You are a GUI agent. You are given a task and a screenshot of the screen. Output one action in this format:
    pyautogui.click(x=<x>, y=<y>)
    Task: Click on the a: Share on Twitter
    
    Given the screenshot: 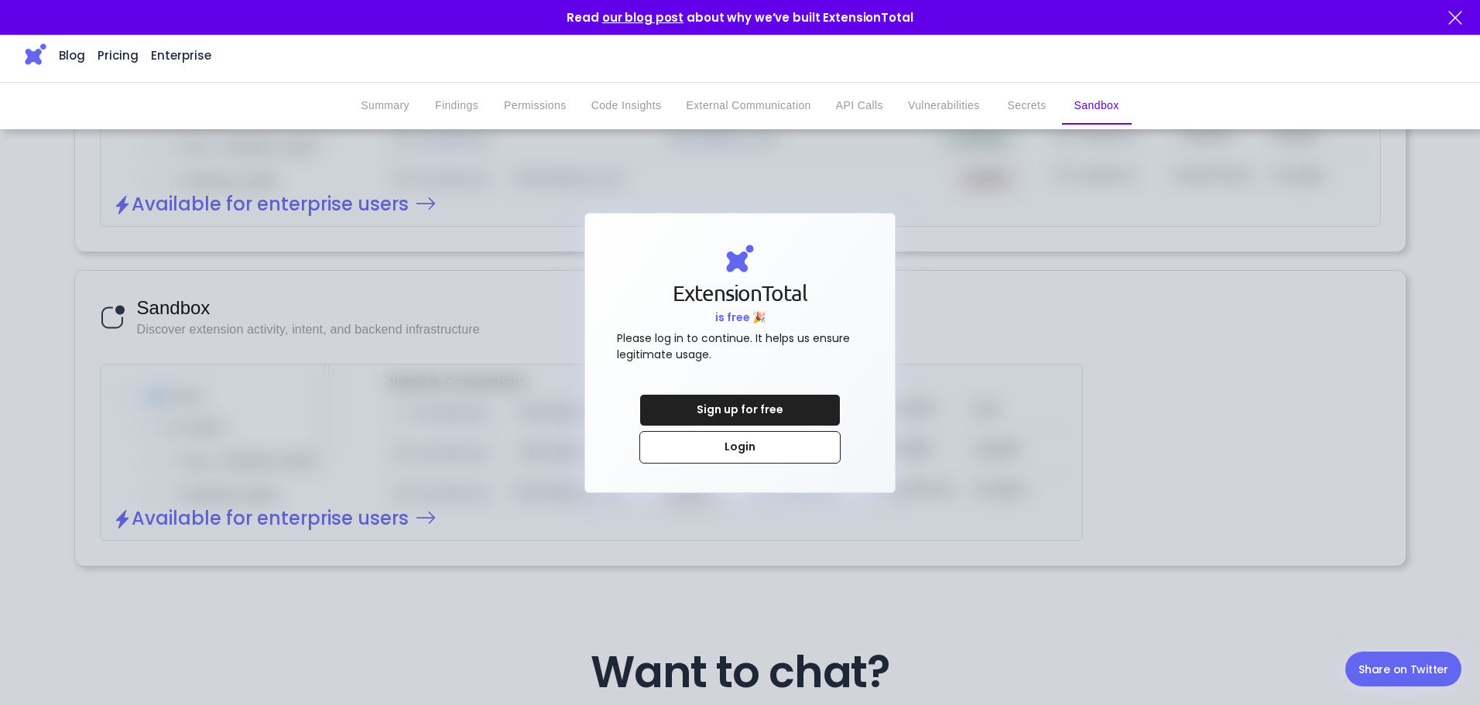 What is the action you would take?
    pyautogui.click(x=1403, y=669)
    